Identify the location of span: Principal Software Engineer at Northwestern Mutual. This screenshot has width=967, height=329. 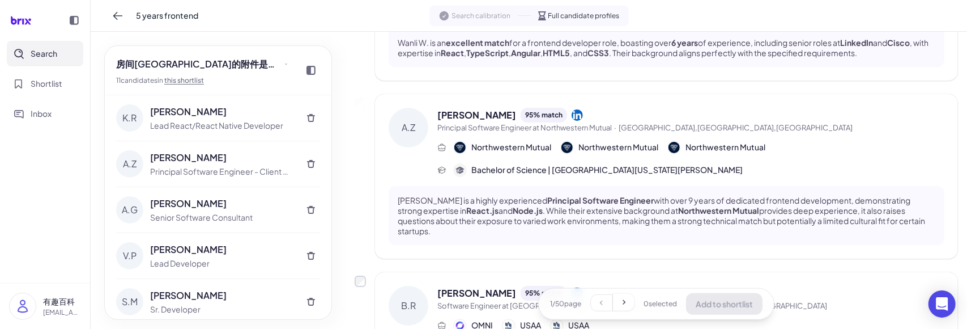
(525, 127).